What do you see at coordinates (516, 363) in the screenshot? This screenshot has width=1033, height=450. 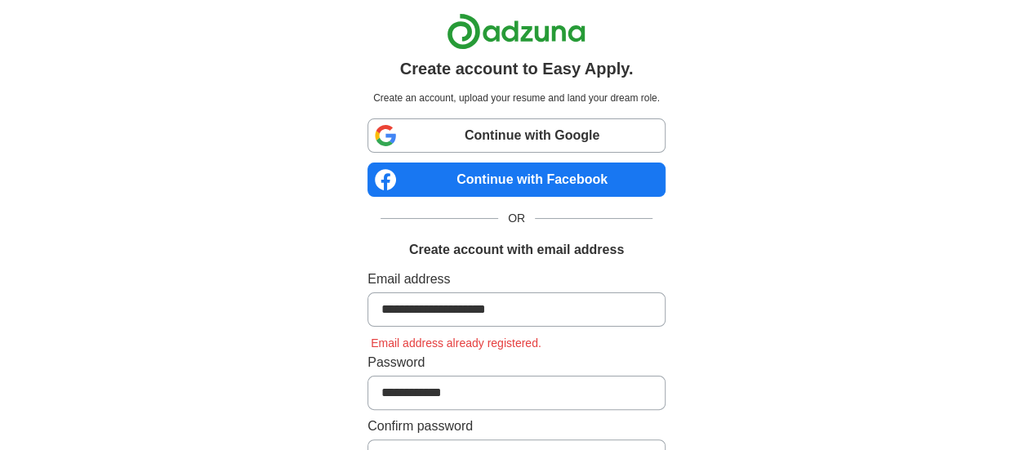 I see `label: Password` at bounding box center [516, 363].